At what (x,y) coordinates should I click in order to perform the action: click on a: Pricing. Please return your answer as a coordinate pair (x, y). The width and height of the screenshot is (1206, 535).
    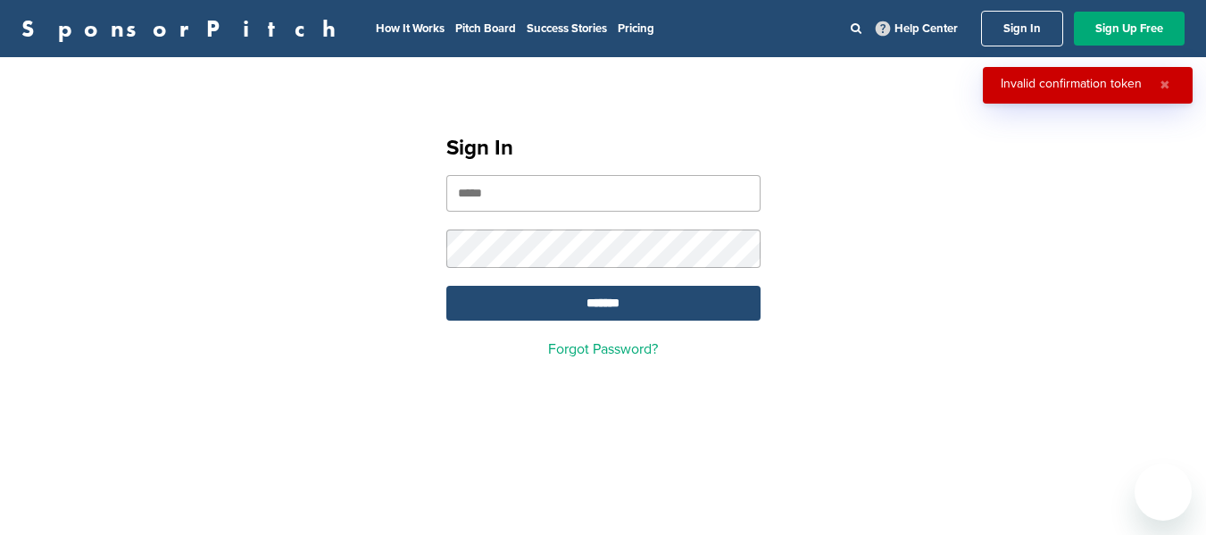
    Looking at the image, I should click on (635, 29).